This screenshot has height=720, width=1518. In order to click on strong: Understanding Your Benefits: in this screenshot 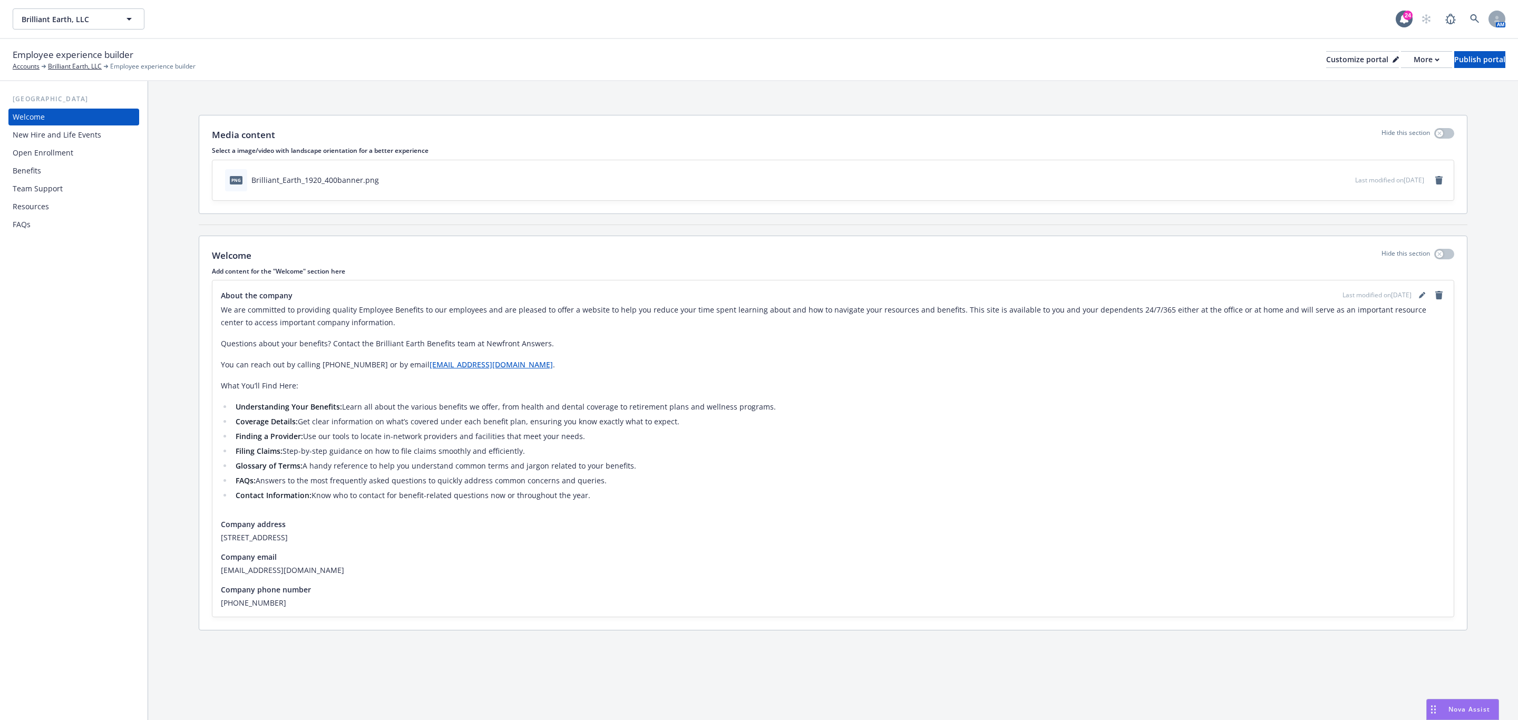, I will do `click(289, 406)`.